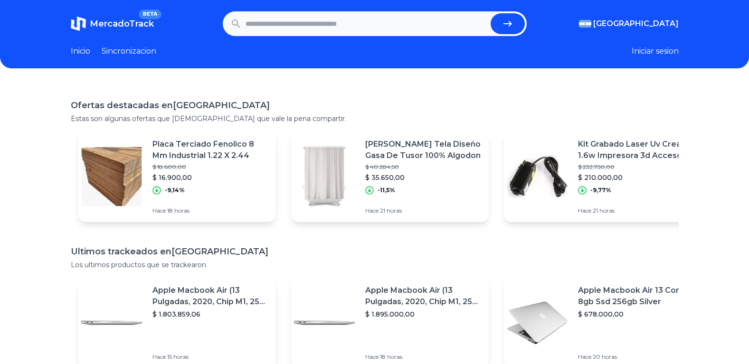  I want to click on span: BETA, so click(150, 14).